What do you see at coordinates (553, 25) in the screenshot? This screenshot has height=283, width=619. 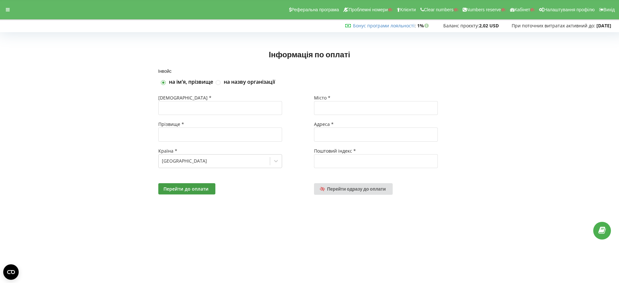 I see `span: При поточних витратах активний до:` at bounding box center [553, 25].